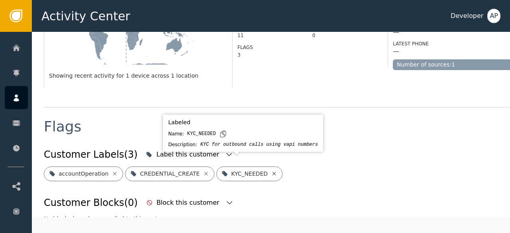 The image size is (510, 233). Describe the element at coordinates (63, 127) in the screenshot. I see `div: Flags` at that location.